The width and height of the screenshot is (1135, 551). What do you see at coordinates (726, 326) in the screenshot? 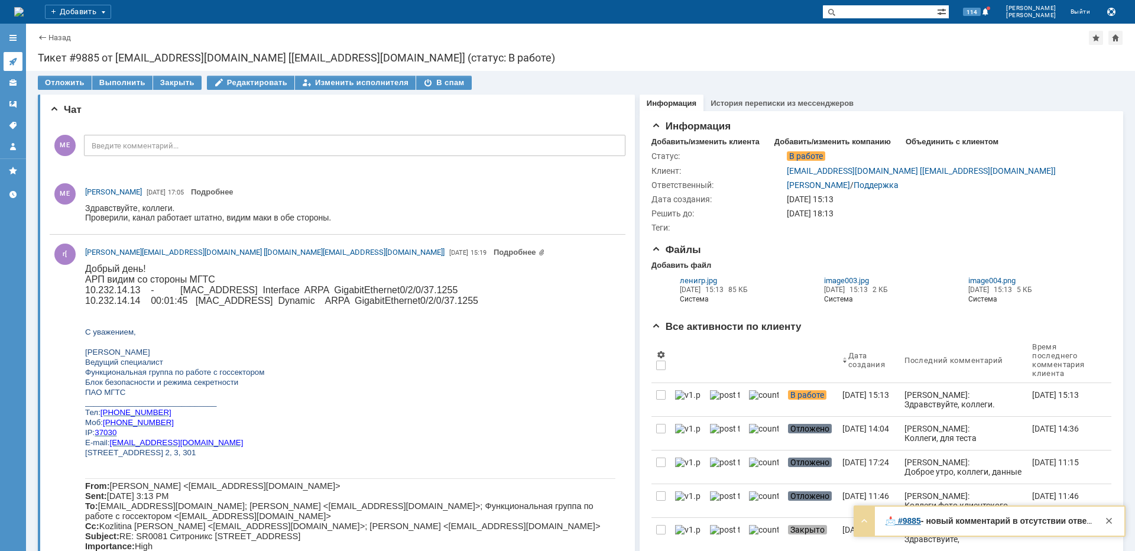
I see `span: Все активности по клиенту` at bounding box center [726, 326].